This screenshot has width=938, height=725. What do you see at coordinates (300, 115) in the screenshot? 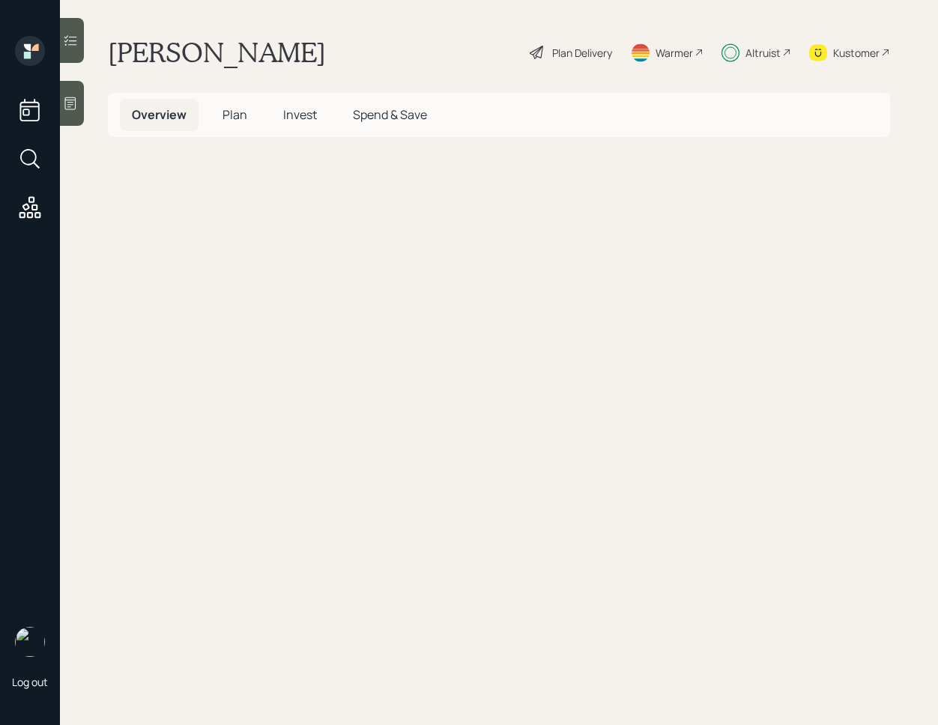
I see `span: Invest` at bounding box center [300, 115].